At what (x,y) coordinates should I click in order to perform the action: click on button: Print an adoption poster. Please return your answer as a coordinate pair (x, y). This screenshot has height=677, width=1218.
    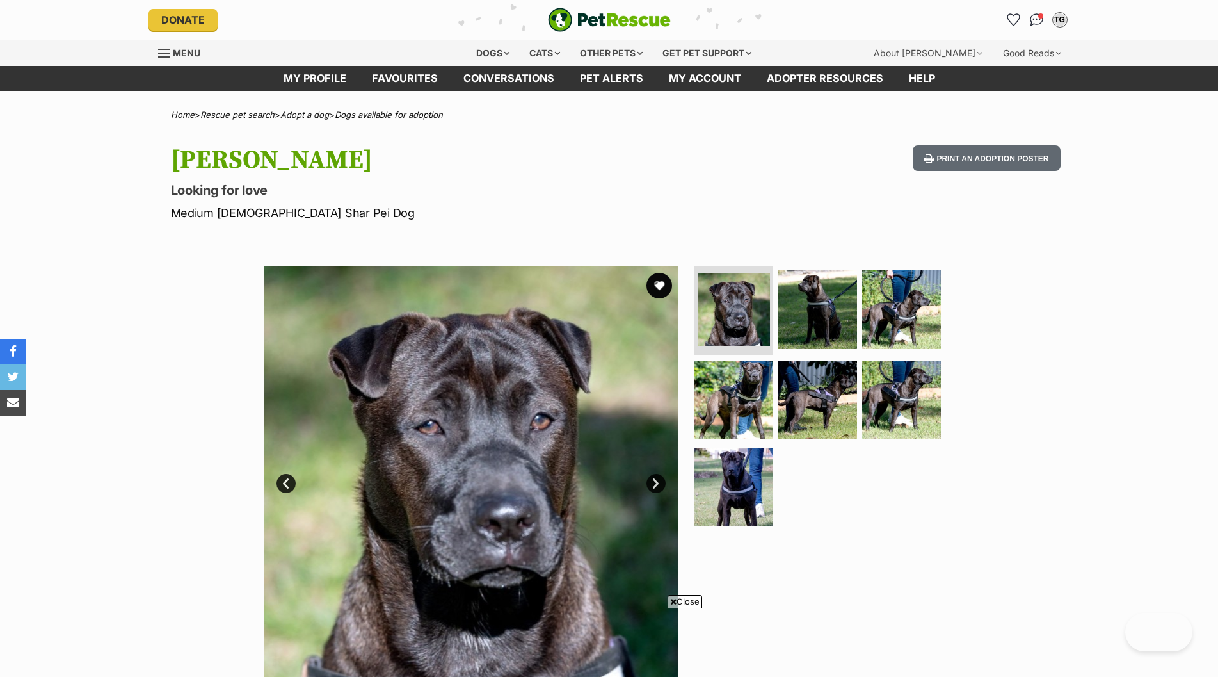
    Looking at the image, I should click on (986, 158).